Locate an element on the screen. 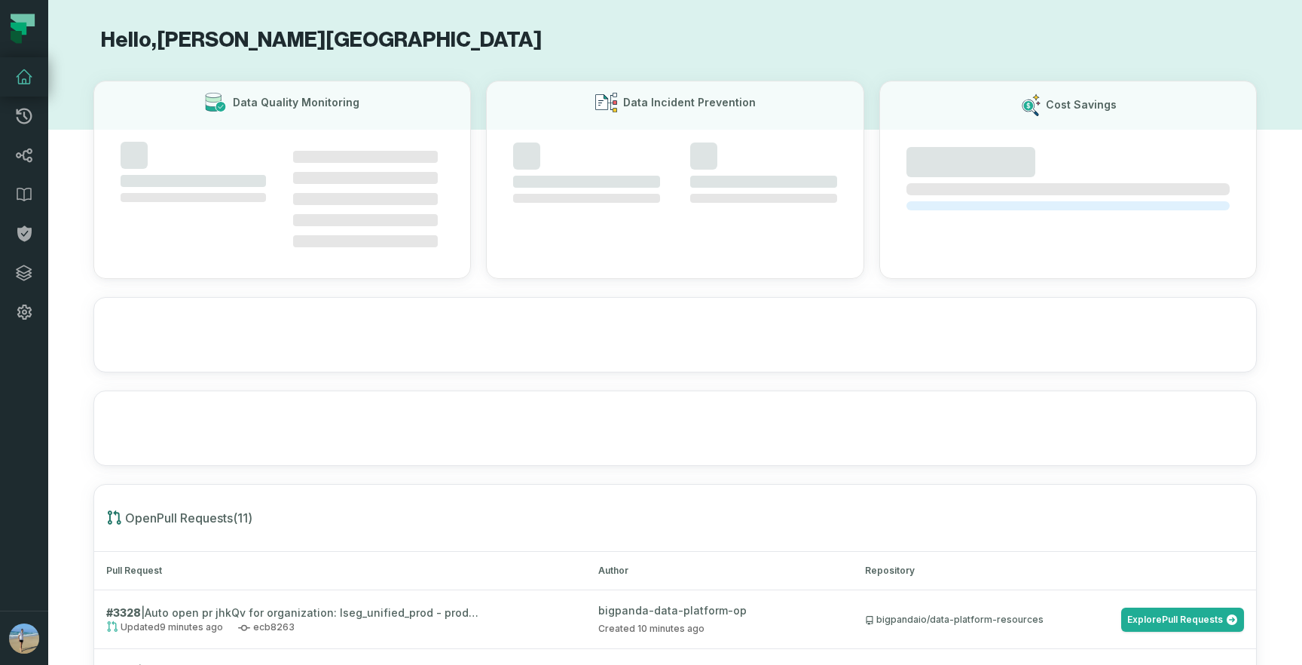 The height and width of the screenshot is (665, 1302). relative-time: Sep 17, 2025, 2:02 PM GMT+3 is located at coordinates (191, 626).